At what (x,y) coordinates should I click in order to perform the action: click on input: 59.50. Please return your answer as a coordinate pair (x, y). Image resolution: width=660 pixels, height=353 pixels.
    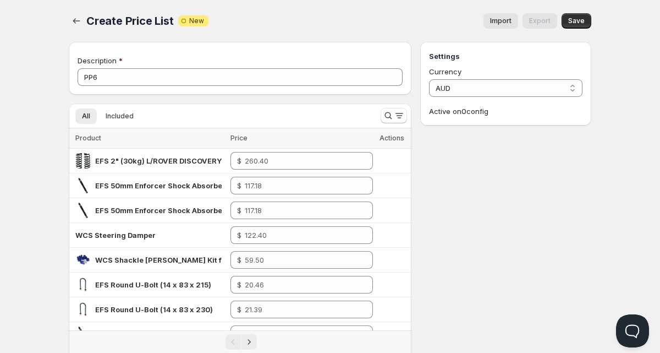
    Looking at the image, I should click on (300, 260).